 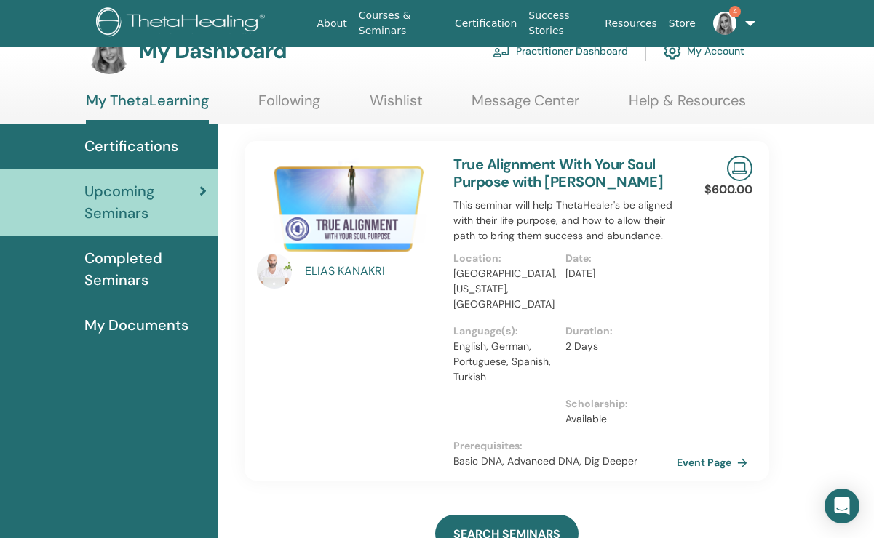 What do you see at coordinates (142, 202) in the screenshot?
I see `span: Upcoming Seminars` at bounding box center [142, 202].